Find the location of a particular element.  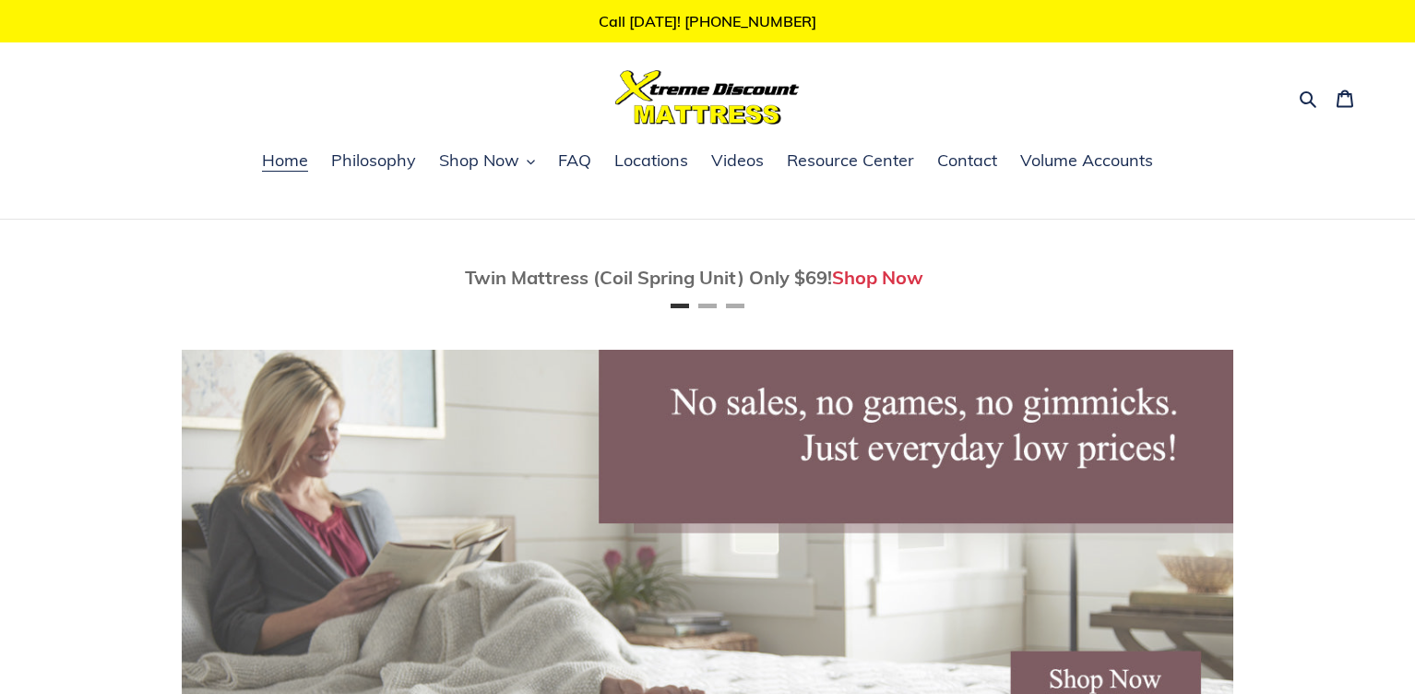

a: Home is located at coordinates (285, 161).